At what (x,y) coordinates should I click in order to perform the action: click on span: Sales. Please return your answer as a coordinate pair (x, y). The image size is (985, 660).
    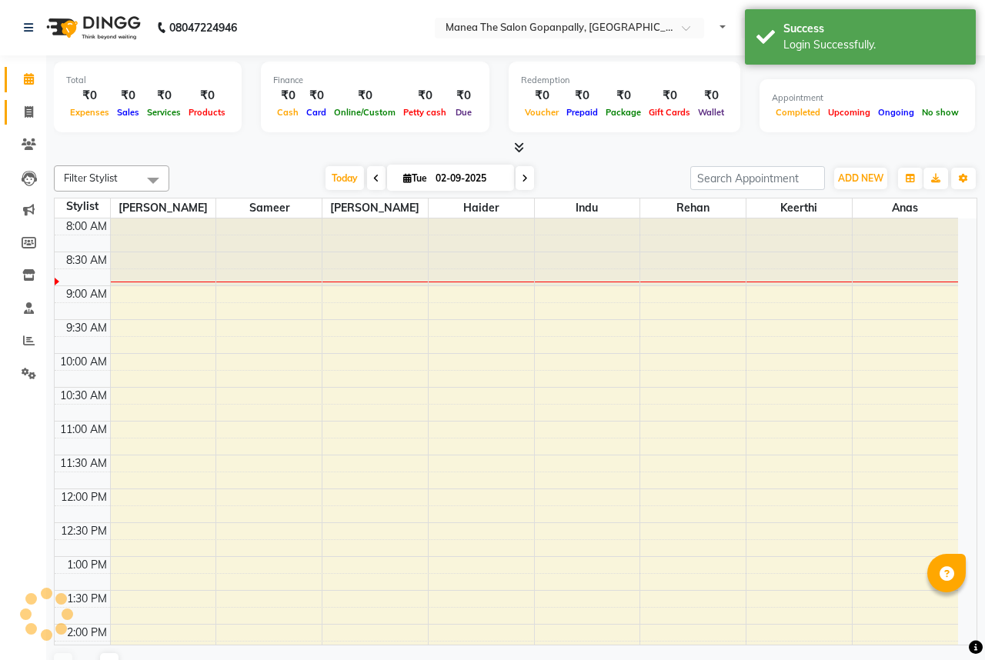
    Looking at the image, I should click on (128, 112).